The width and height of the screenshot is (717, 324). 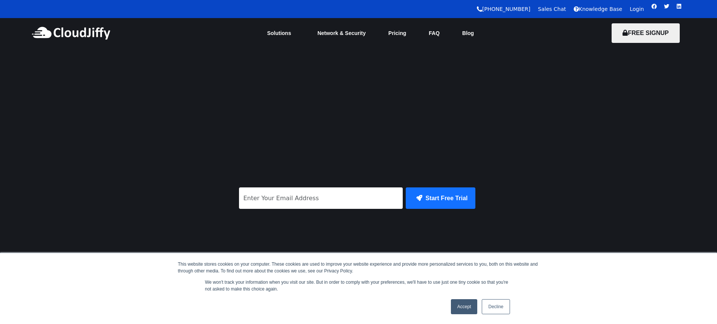 I want to click on a: FAQ, so click(x=434, y=33).